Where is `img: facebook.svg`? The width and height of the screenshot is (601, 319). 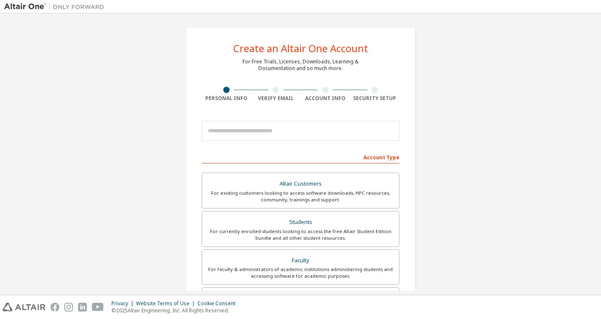
img: facebook.svg is located at coordinates (55, 307).